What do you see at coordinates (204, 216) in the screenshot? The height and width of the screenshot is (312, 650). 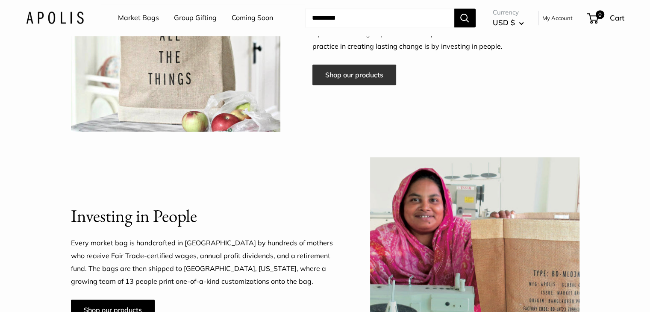 I see `h2: Investing in People` at bounding box center [204, 216].